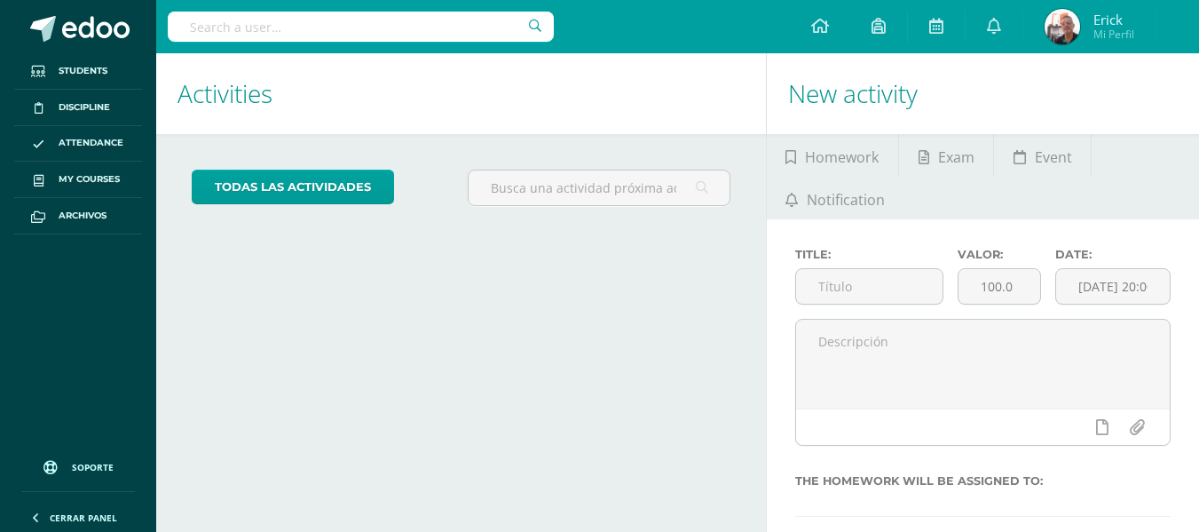 Image resolution: width=1199 pixels, height=532 pixels. I want to click on span: Soporte, so click(92, 467).